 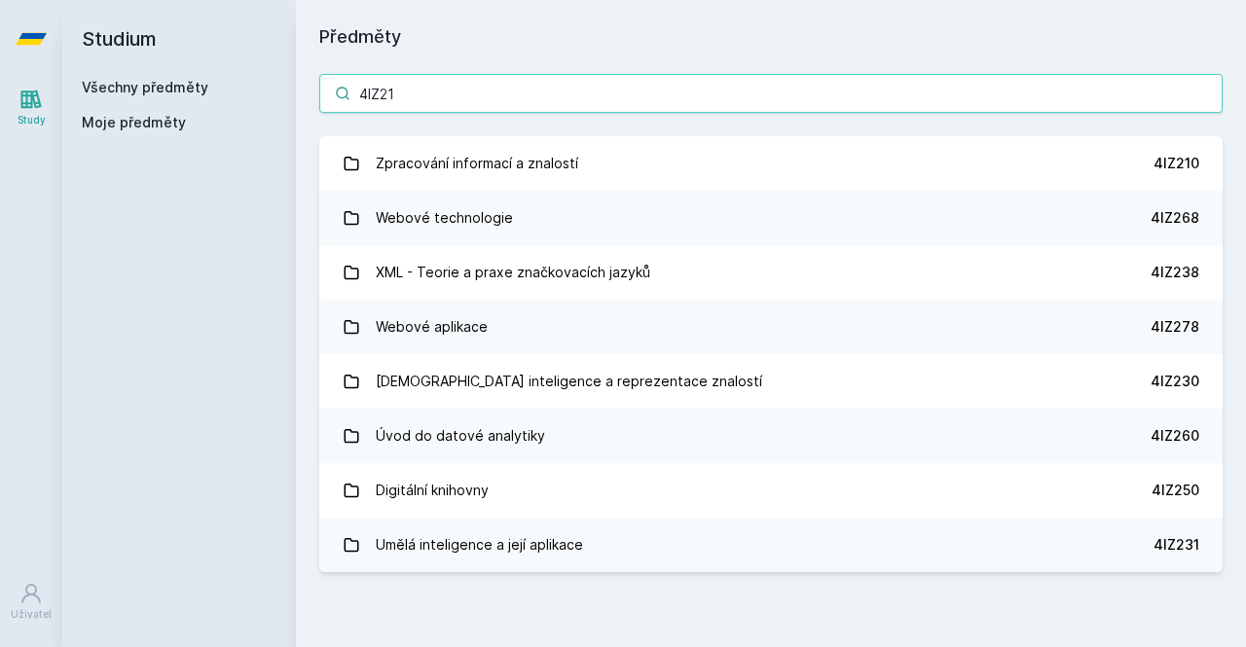 I want to click on a: XML - Teorie a praxe značkovacích jazyků 4IZ238, so click(x=771, y=272).